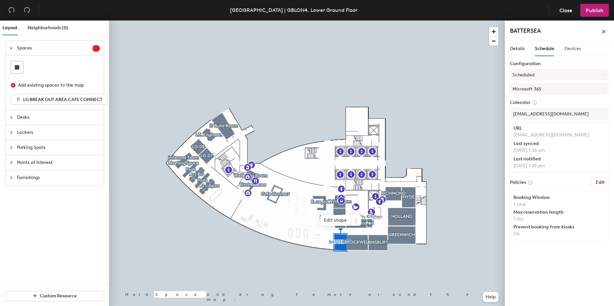 This screenshot has height=306, width=614. What do you see at coordinates (59, 100) in the screenshot?
I see `button: LG BREAK OUT AREA CAFE CONNECT` at bounding box center [59, 100].